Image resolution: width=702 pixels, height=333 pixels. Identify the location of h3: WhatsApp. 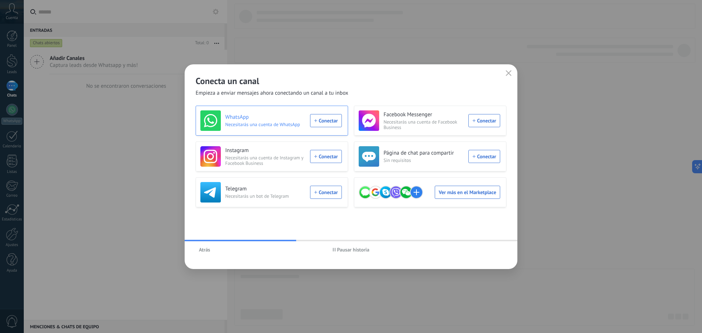
(265, 117).